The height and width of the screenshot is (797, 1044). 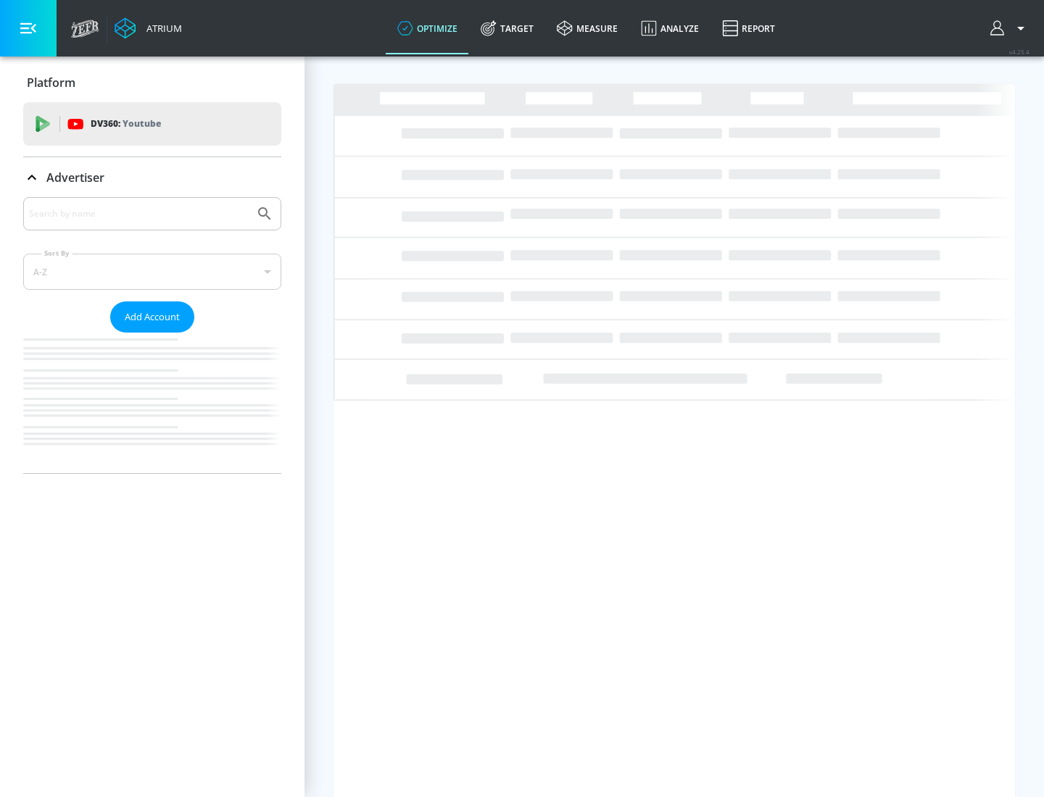 What do you see at coordinates (507, 28) in the screenshot?
I see `a: Target` at bounding box center [507, 28].